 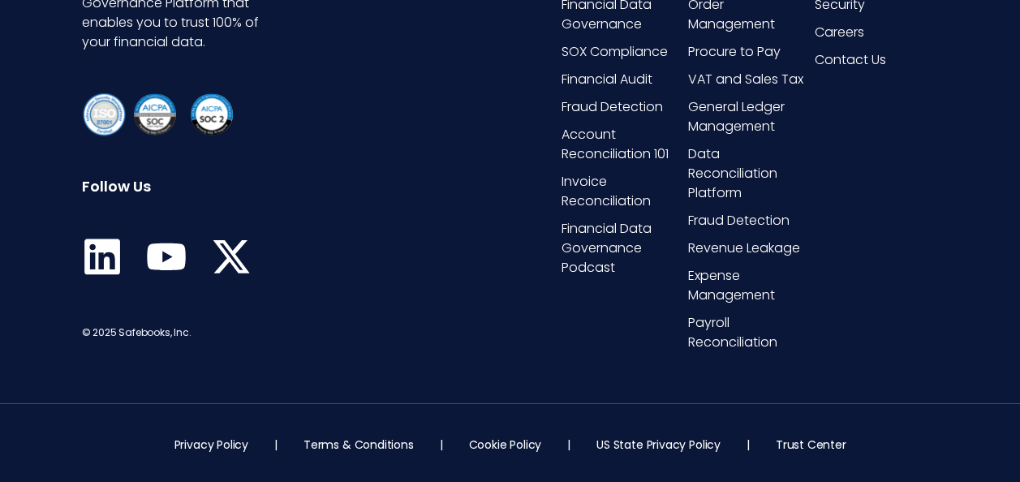 I want to click on a: Privacy Policy, so click(x=211, y=444).